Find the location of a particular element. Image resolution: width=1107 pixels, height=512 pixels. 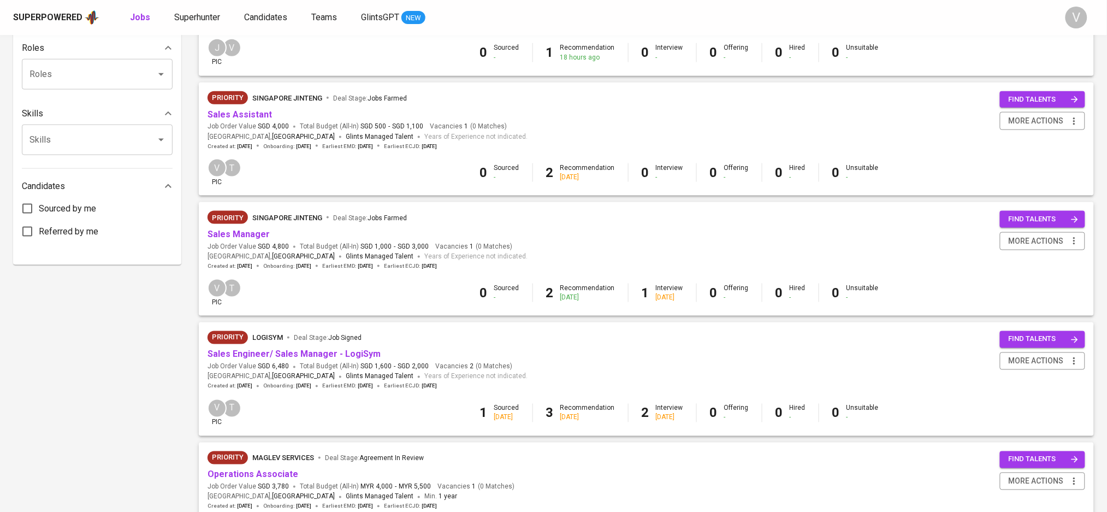

span: Years of Experience not indicated. is located at coordinates (476, 377).